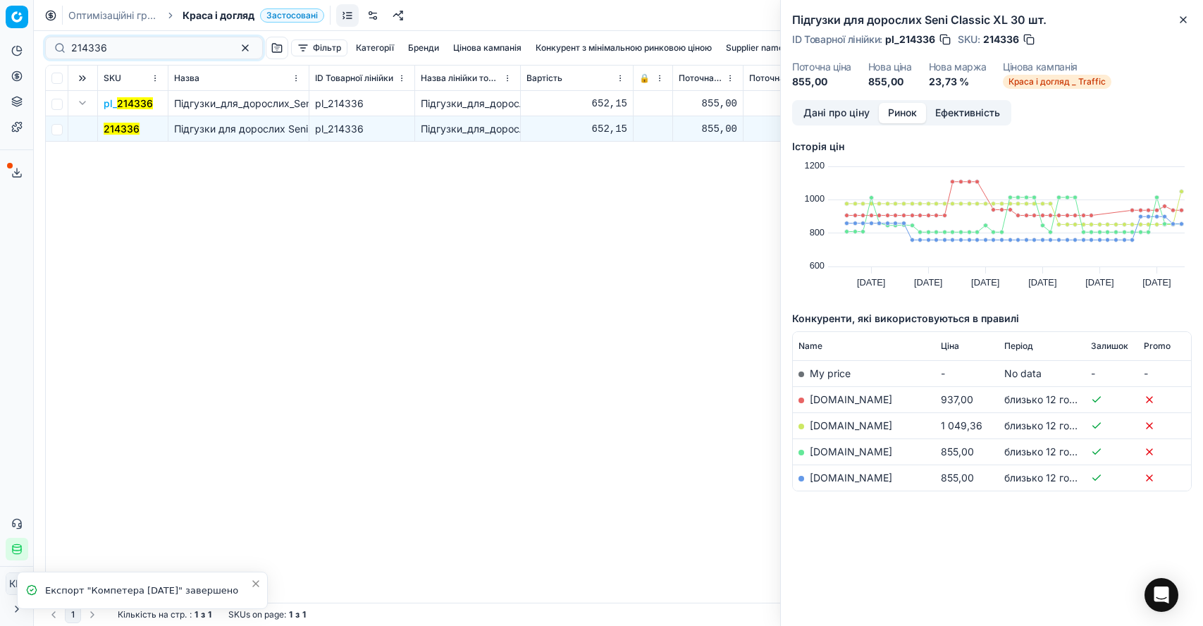 Image resolution: width=1203 pixels, height=626 pixels. I want to click on button: 214336, so click(121, 129).